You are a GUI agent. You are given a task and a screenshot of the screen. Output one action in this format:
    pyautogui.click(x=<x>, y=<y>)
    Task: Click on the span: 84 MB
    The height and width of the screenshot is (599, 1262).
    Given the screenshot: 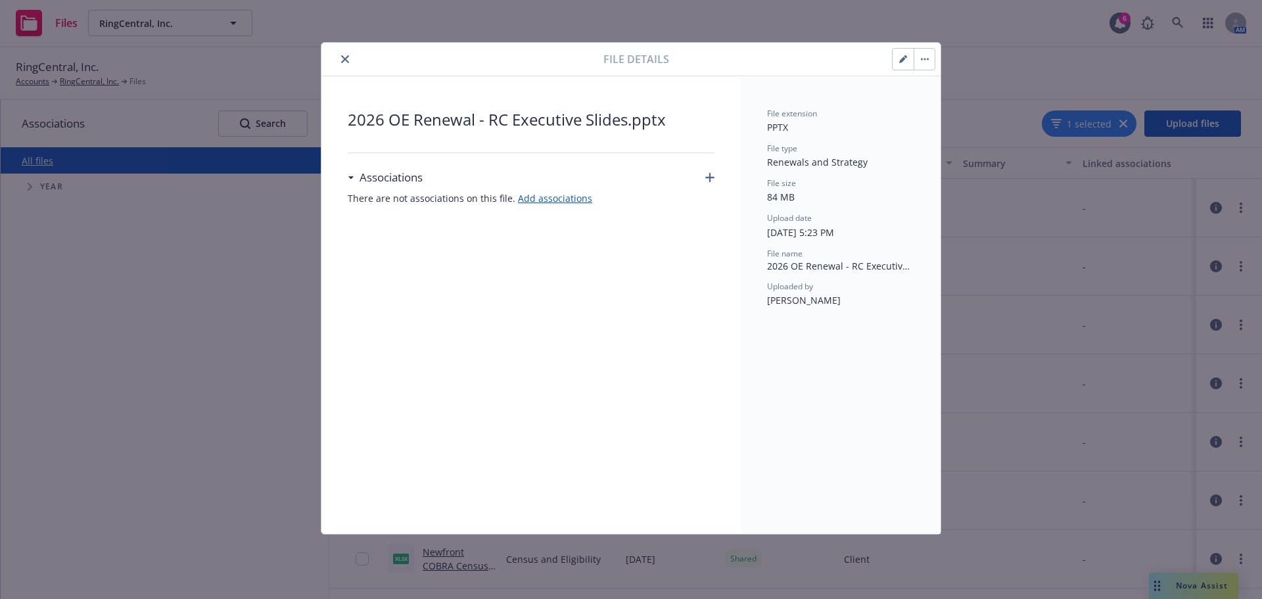 What is the action you would take?
    pyautogui.click(x=781, y=197)
    